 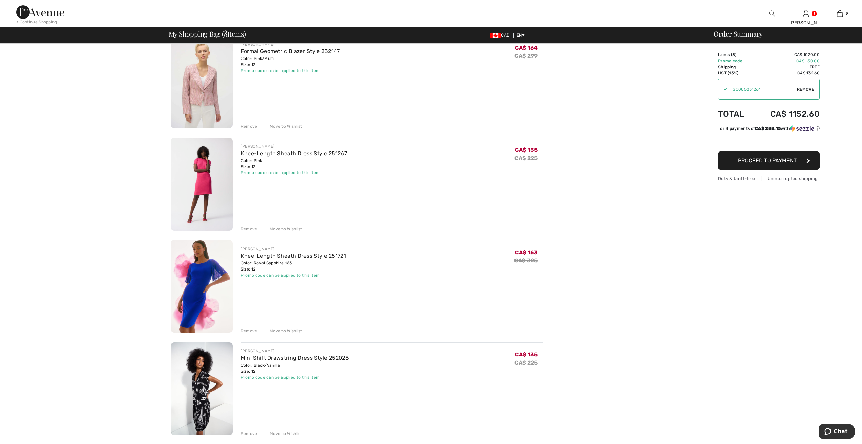 I want to click on img: Formal Geometric Blazer Style 252147, so click(x=201, y=82).